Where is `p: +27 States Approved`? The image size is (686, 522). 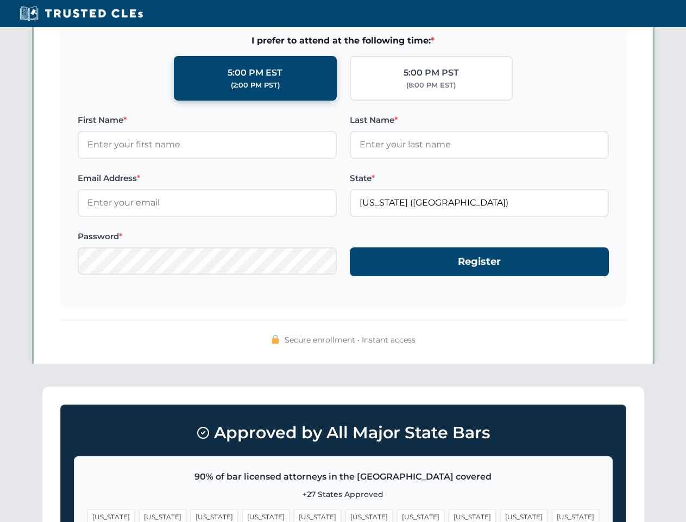
p: +27 States Approved is located at coordinates (343, 494).